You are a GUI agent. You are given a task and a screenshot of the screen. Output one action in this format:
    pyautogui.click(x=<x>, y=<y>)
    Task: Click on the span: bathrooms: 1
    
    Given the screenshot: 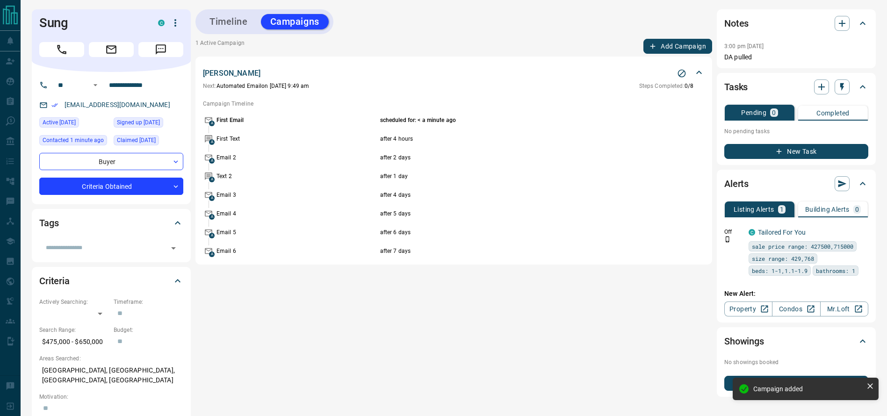 What is the action you would take?
    pyautogui.click(x=836, y=271)
    